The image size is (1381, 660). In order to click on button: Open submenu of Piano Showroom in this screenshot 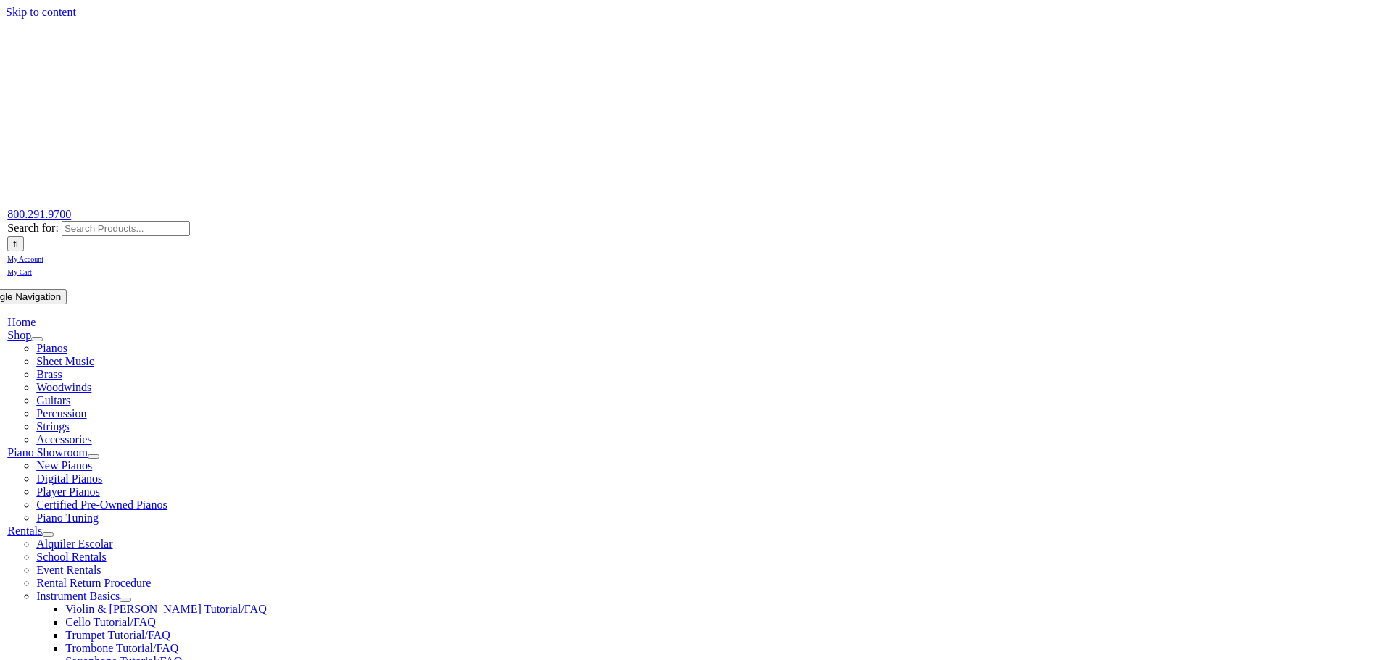, I will do `click(94, 457)`.